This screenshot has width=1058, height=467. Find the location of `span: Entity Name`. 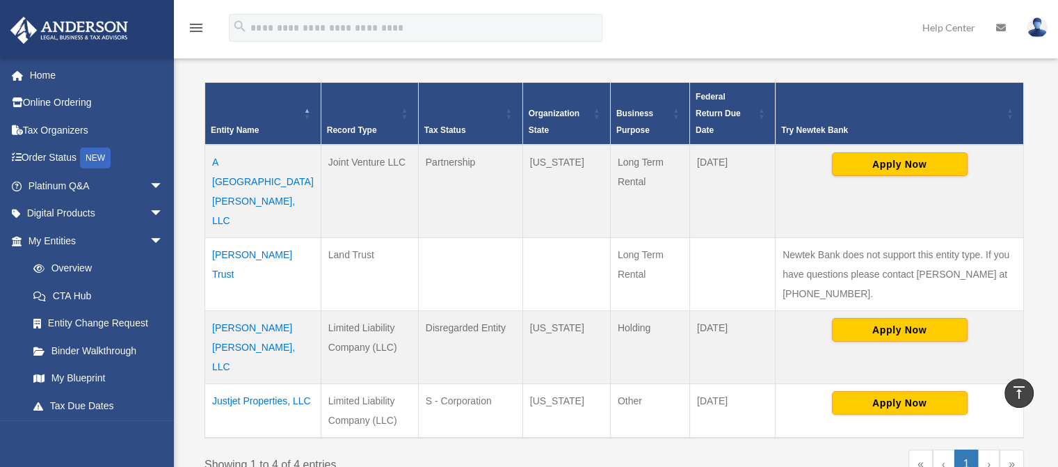

span: Entity Name is located at coordinates (234, 130).